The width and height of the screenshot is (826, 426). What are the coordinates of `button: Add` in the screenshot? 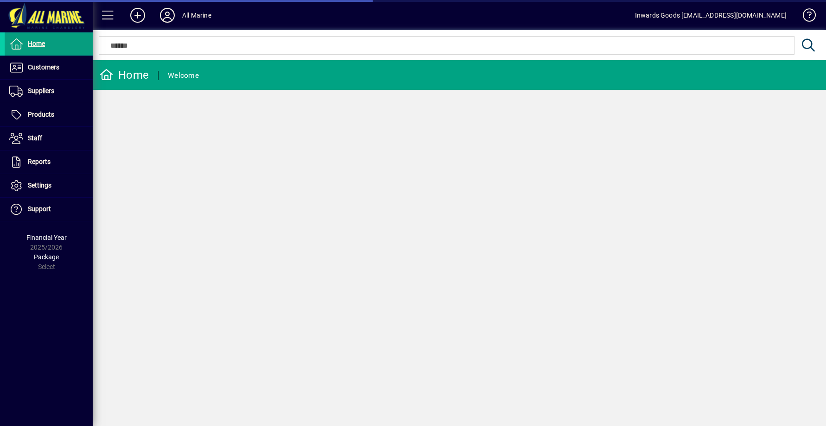 It's located at (138, 15).